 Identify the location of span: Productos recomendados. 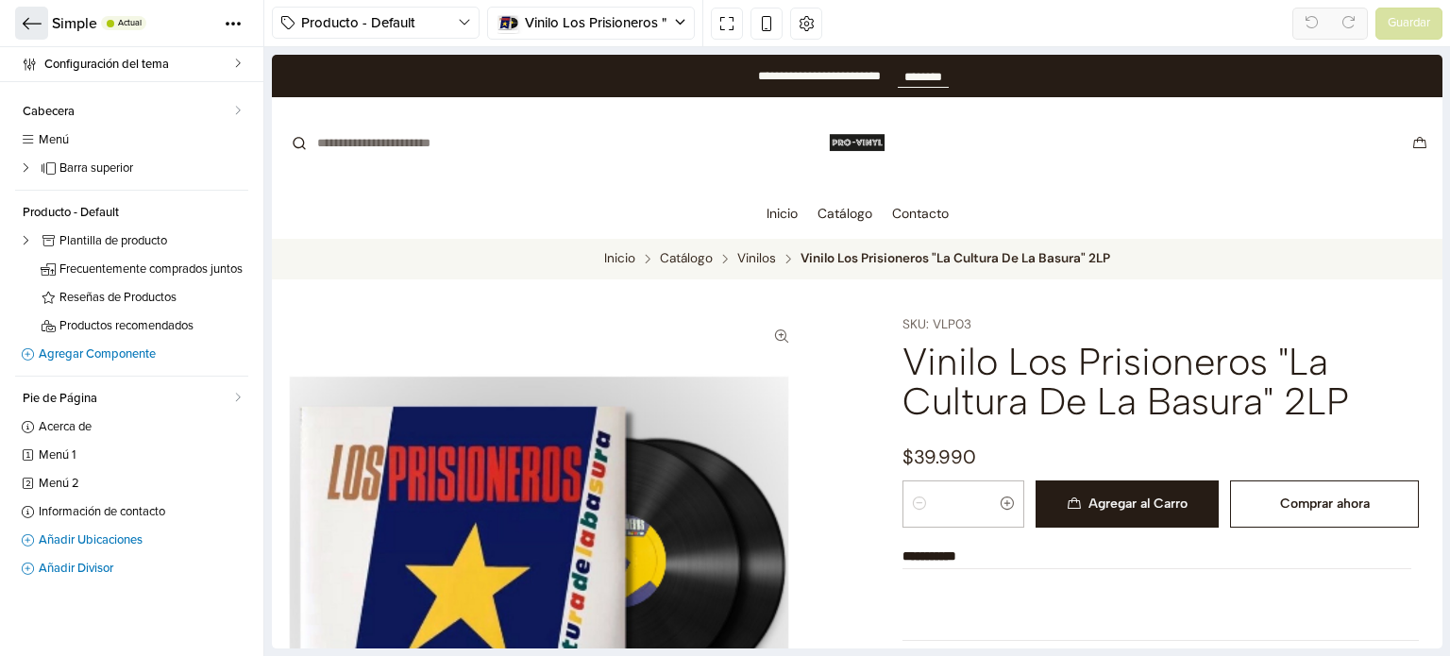
(154, 326).